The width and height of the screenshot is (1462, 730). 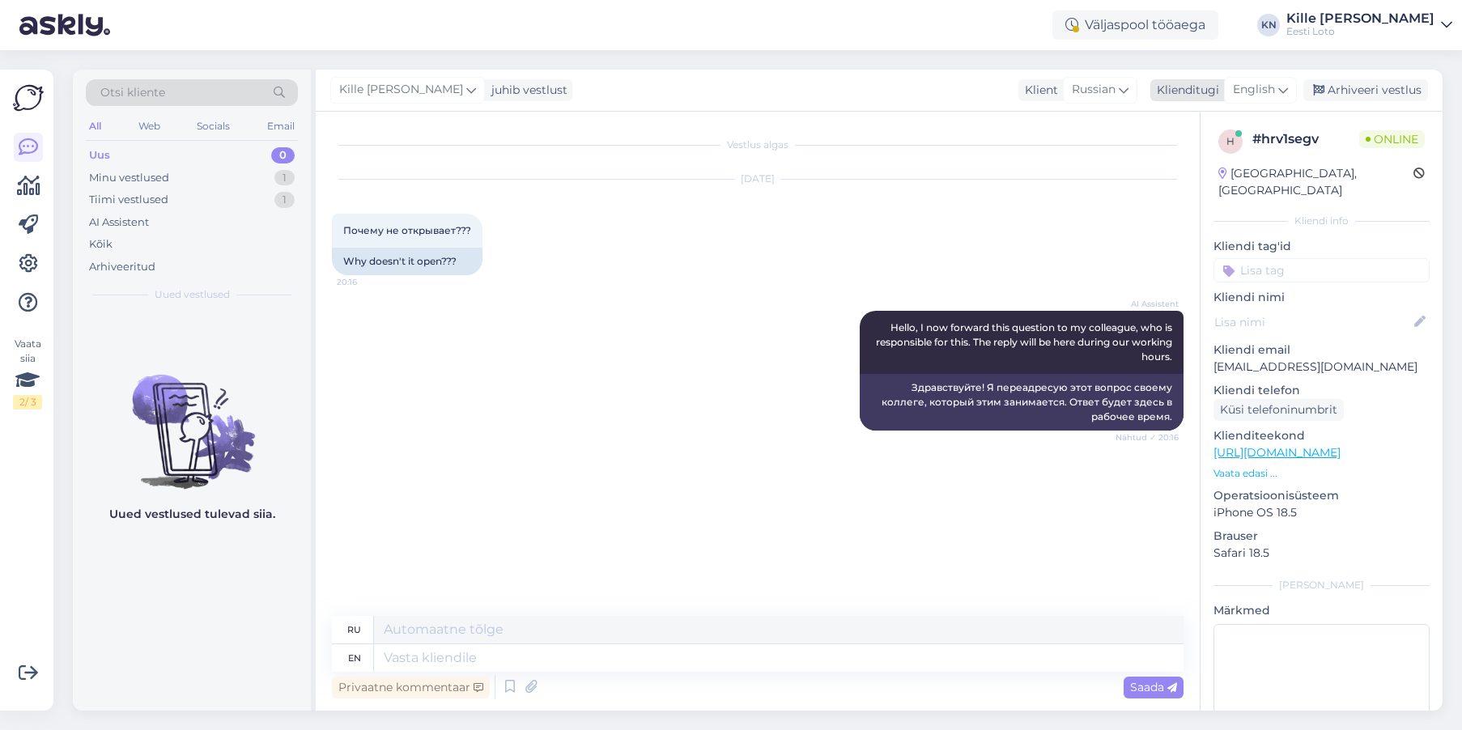 What do you see at coordinates (1321, 553) in the screenshot?
I see `p: Safari 18.5` at bounding box center [1321, 553].